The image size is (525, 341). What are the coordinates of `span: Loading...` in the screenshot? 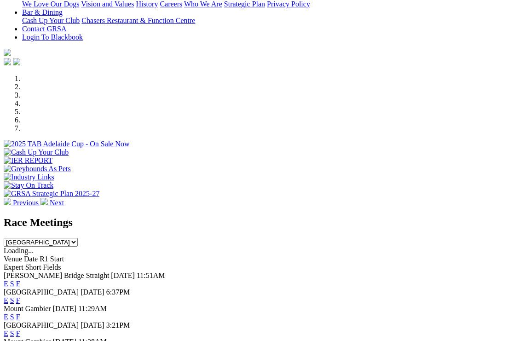 It's located at (18, 250).